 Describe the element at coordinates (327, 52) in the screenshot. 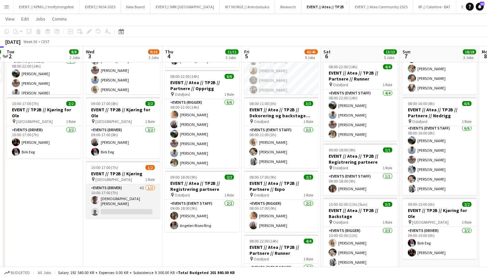

I see `span: Sat` at that location.